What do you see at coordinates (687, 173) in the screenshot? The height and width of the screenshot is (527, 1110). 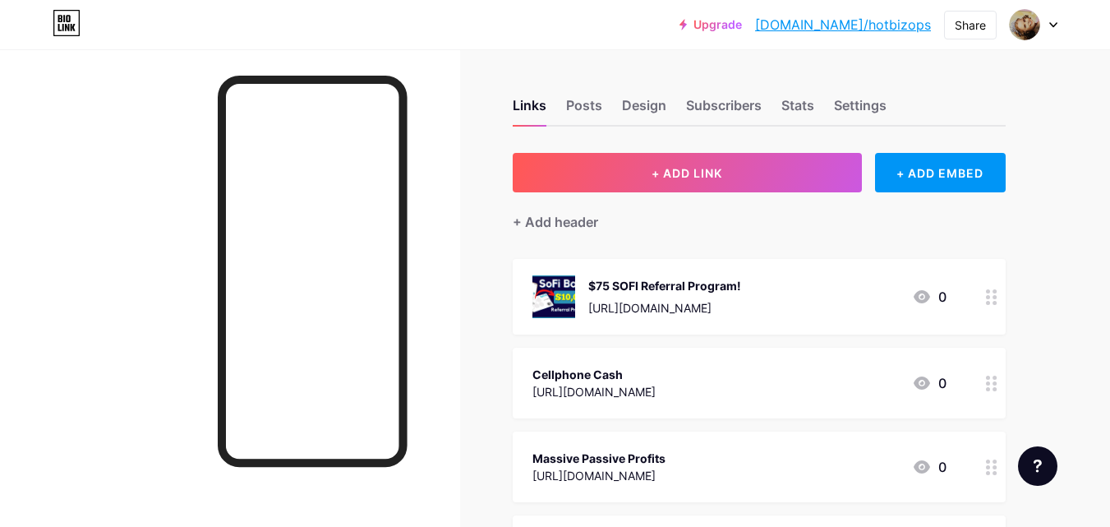 I see `button: + ADD LINK` at bounding box center [687, 173].